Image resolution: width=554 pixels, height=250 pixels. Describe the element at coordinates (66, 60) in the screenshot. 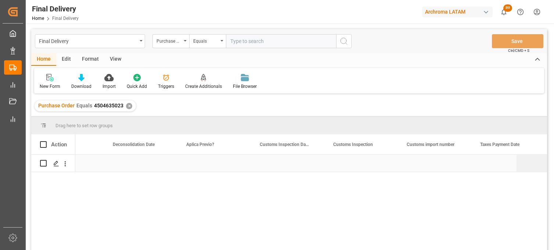

I see `div: Edit` at that location.